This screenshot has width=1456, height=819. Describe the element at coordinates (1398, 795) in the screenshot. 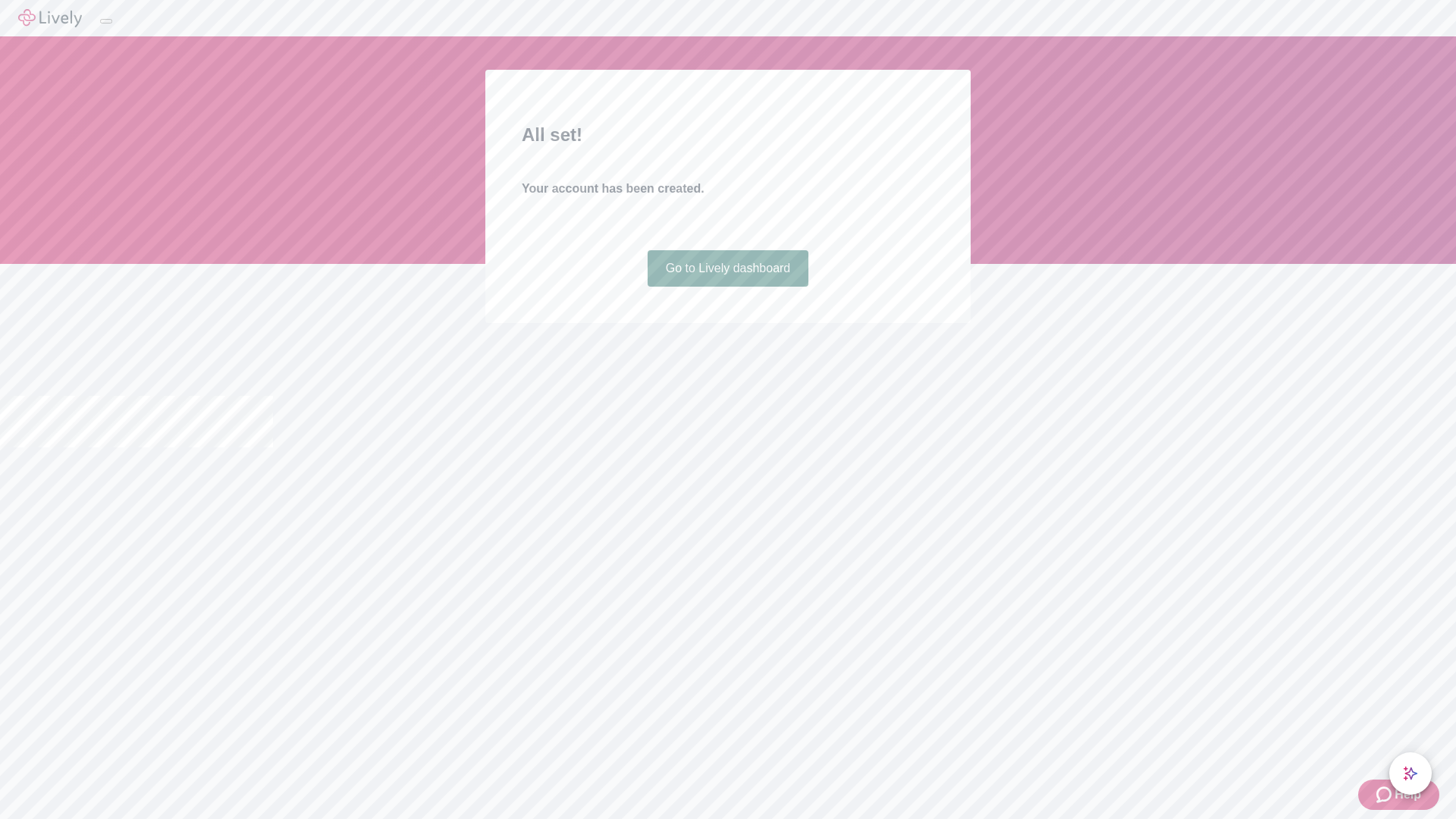

I see `button: Zendesk support iconHelp` at that location.